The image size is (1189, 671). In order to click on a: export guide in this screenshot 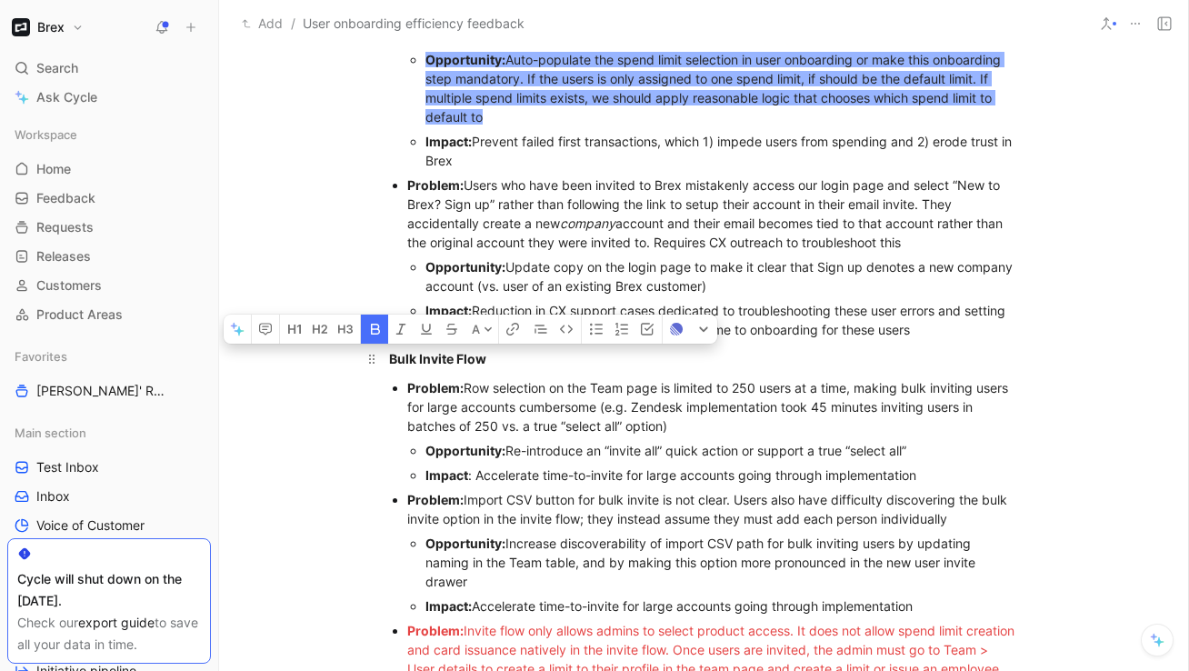, I will do `click(116, 622)`.